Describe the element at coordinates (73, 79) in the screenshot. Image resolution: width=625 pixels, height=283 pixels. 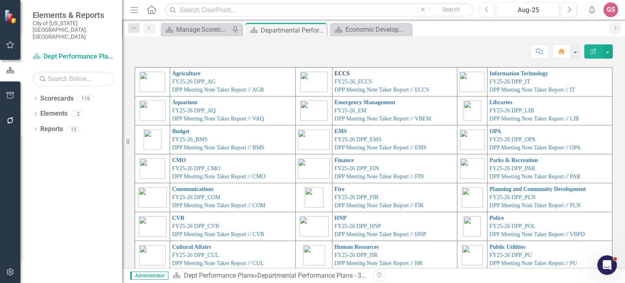
I see `input: Search Below...` at that location.